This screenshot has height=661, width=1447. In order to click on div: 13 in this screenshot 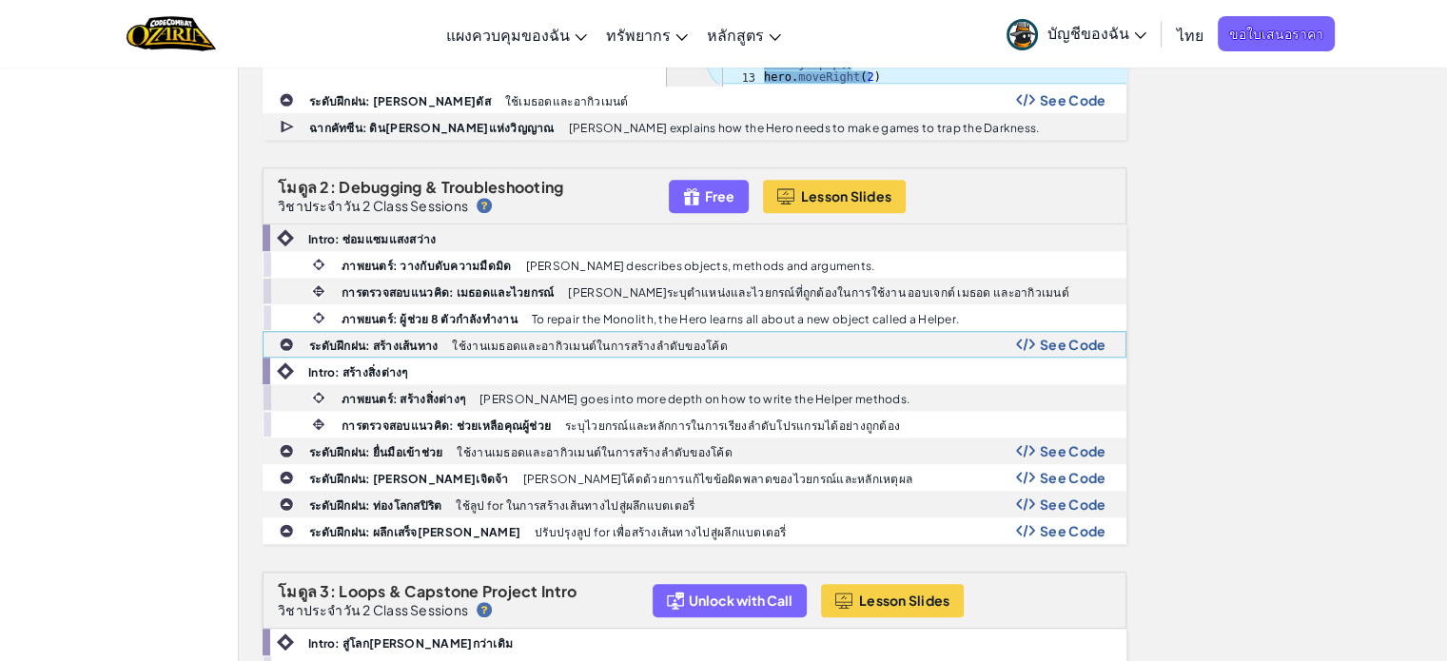, I will do `click(742, 77)`.